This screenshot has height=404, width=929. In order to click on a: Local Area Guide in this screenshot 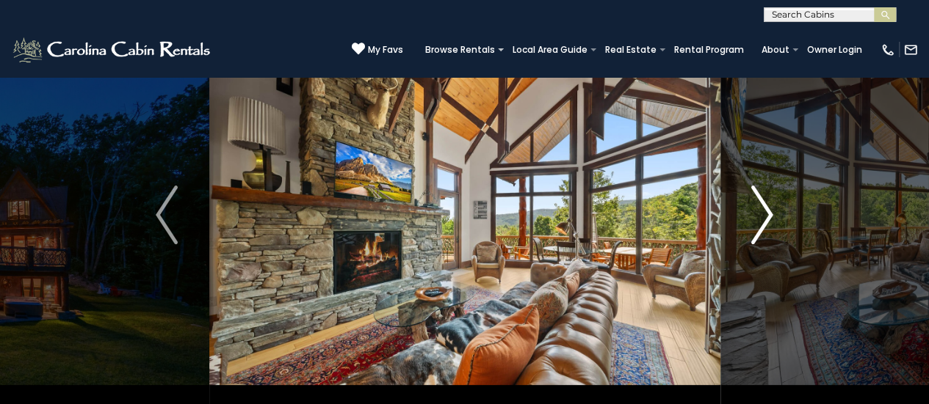, I will do `click(550, 50)`.